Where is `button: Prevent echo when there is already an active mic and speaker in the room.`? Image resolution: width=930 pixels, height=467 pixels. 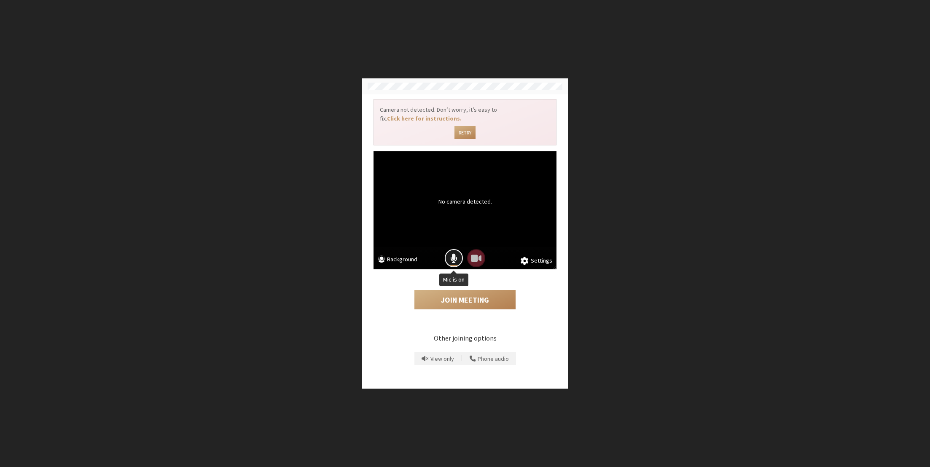 button: Prevent echo when there is already an active mic and speaker in the room. is located at coordinates (437, 359).